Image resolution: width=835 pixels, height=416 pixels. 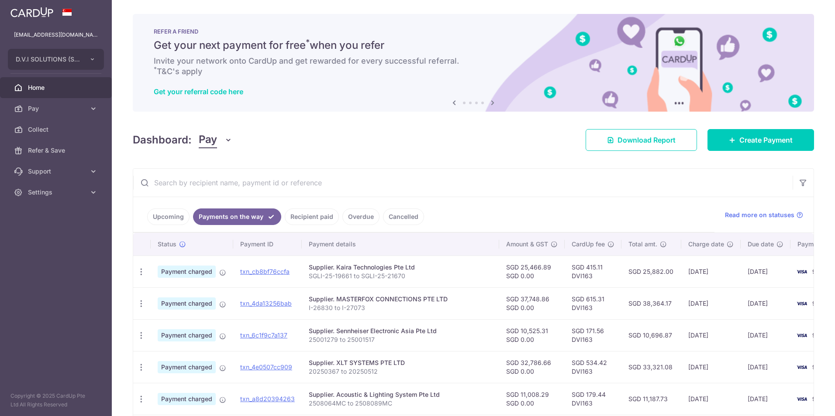 What do you see at coordinates (641, 140) in the screenshot?
I see `a: Download Report` at bounding box center [641, 140].